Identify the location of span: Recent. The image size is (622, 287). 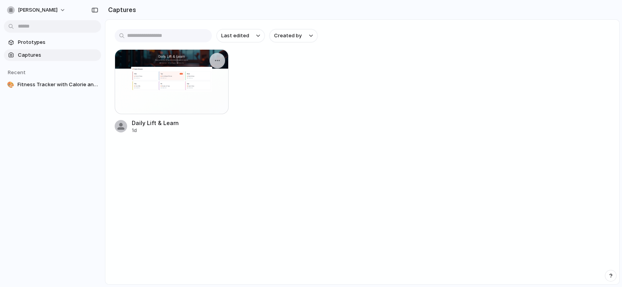
(17, 72).